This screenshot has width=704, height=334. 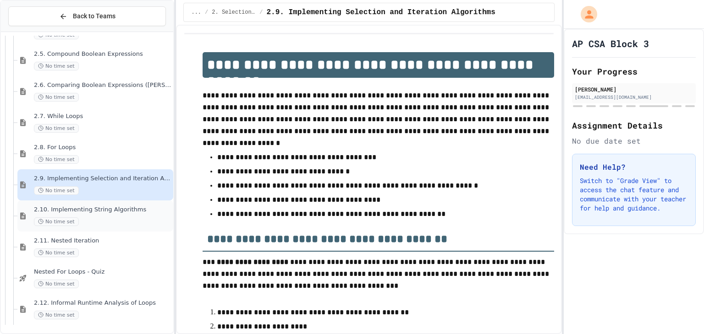 What do you see at coordinates (103, 303) in the screenshot?
I see `span: 2.12. Informal Runtime Analysis of Loops` at bounding box center [103, 303].